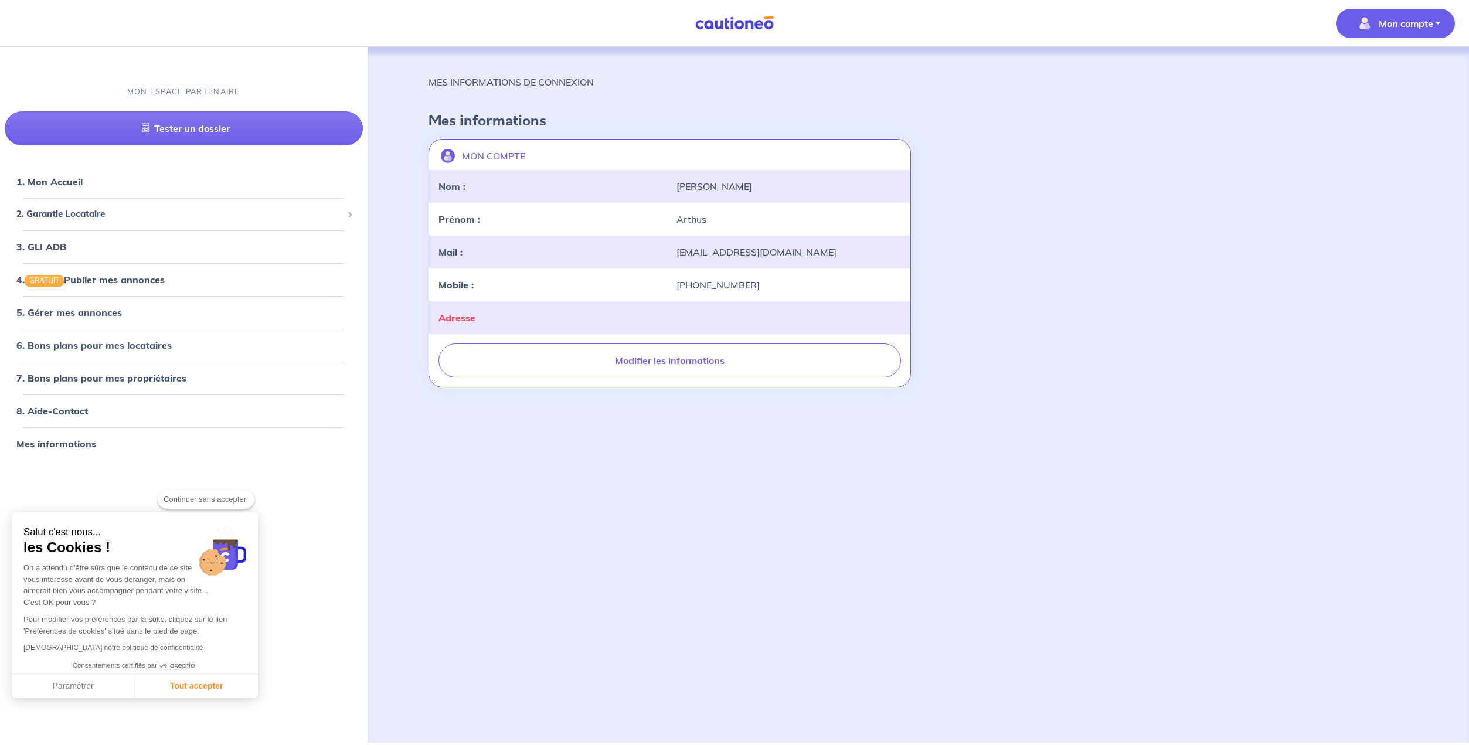  Describe the element at coordinates (101, 378) in the screenshot. I see `a: 7. Bons plans pour mes propriétaires` at that location.